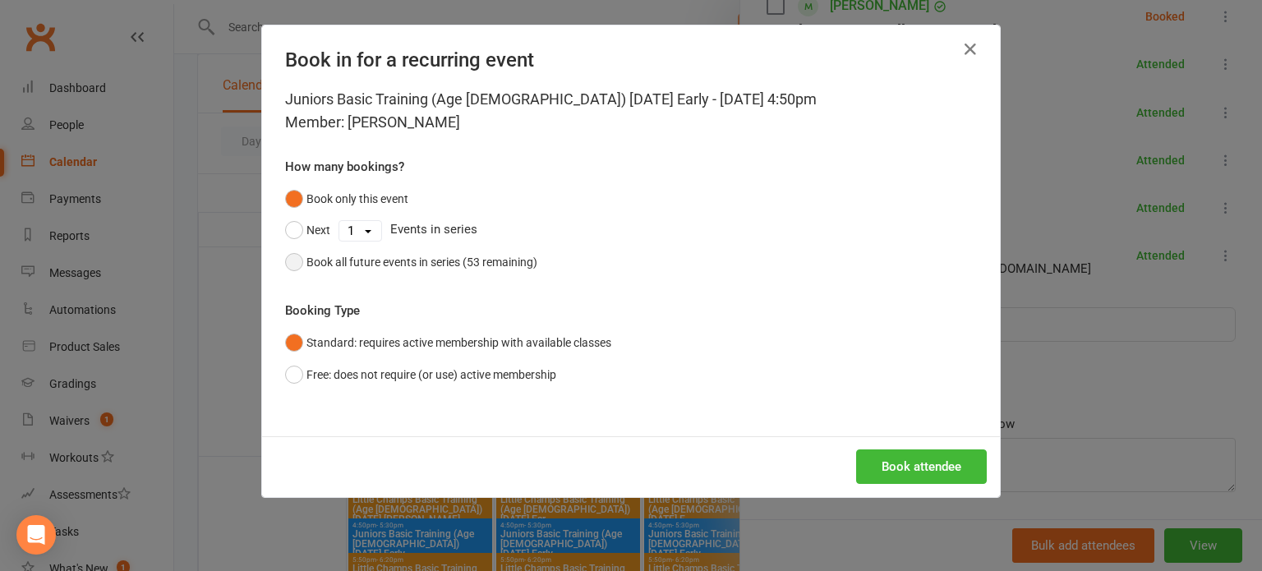 The width and height of the screenshot is (1262, 571). What do you see at coordinates (347, 199) in the screenshot?
I see `button: Book only this event` at bounding box center [347, 199].